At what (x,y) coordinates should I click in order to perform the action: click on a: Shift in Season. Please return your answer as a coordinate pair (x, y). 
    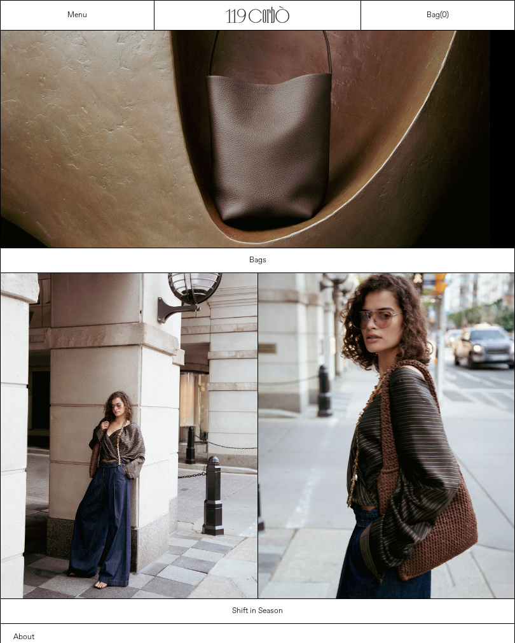
    Looking at the image, I should click on (258, 611).